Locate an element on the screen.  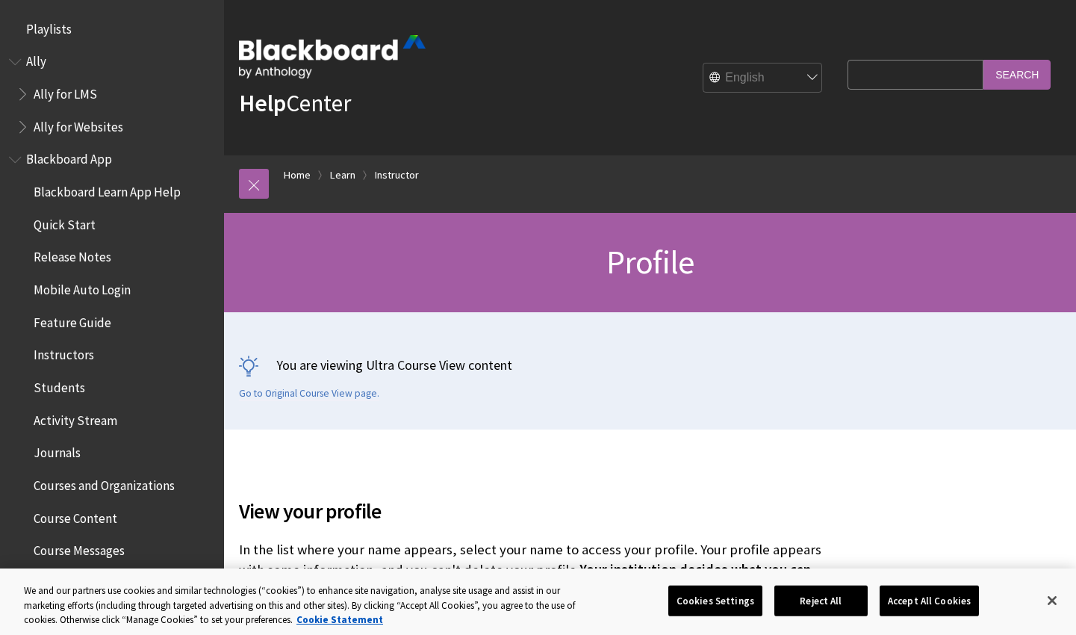
span: Course Content is located at coordinates (75, 515).